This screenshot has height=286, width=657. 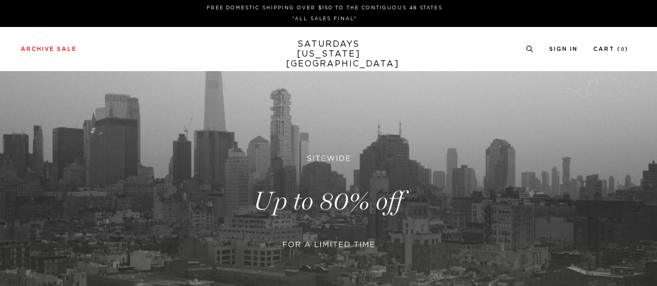 What do you see at coordinates (324, 8) in the screenshot?
I see `p: FREE DOMESTIC SHIPPING OVER $150 TO THE CONTIGUOUS 48 STATES` at bounding box center [324, 8].